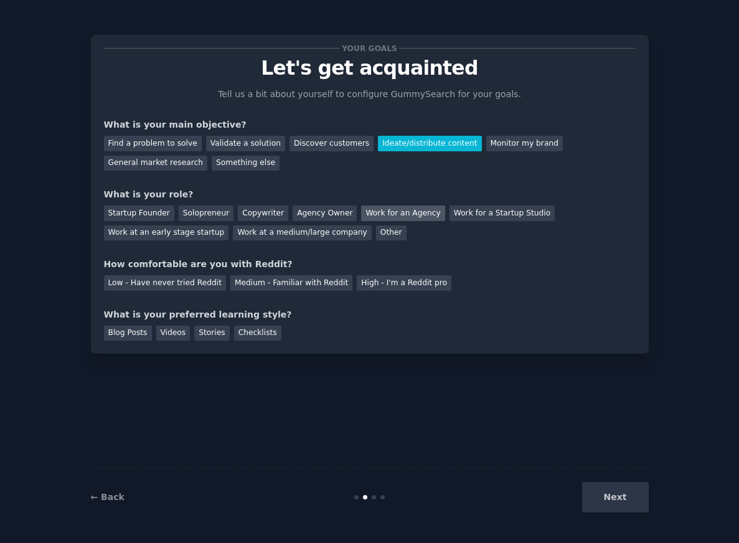 This screenshot has height=543, width=739. Describe the element at coordinates (291, 282) in the screenshot. I see `div: Medium - Familiar with Reddit` at that location.